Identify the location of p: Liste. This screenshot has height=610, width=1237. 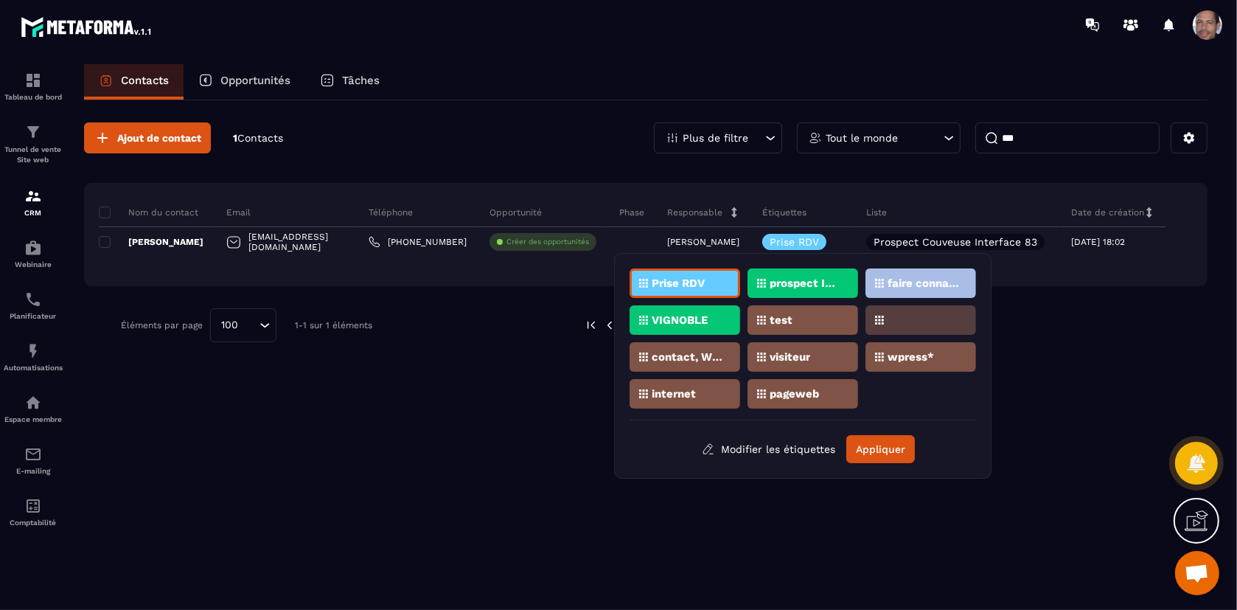
(877, 212).